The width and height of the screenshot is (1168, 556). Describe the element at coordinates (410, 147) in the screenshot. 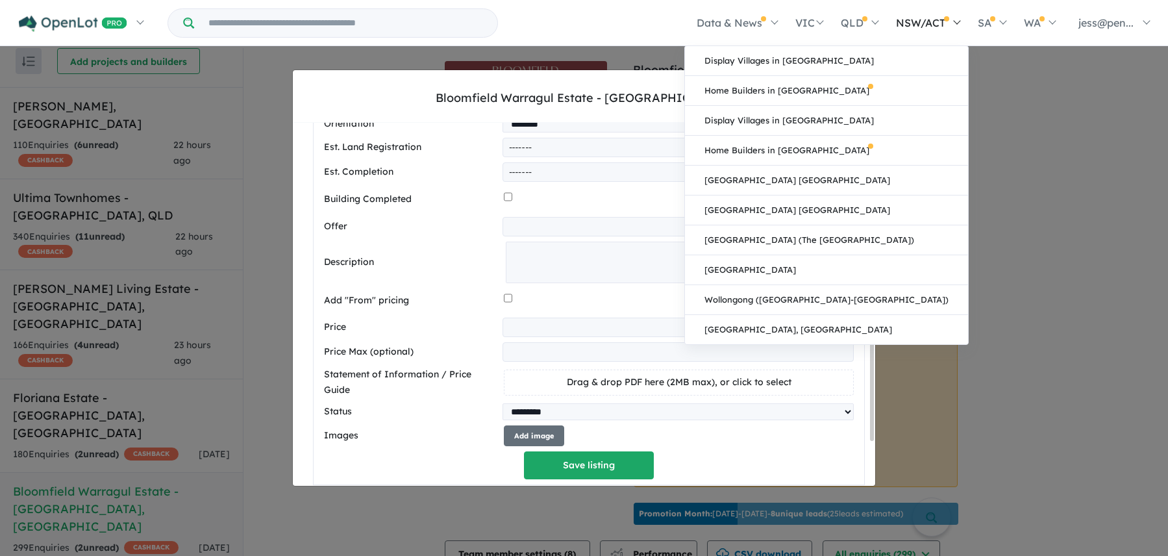

I see `label: Est. Land Registration` at that location.